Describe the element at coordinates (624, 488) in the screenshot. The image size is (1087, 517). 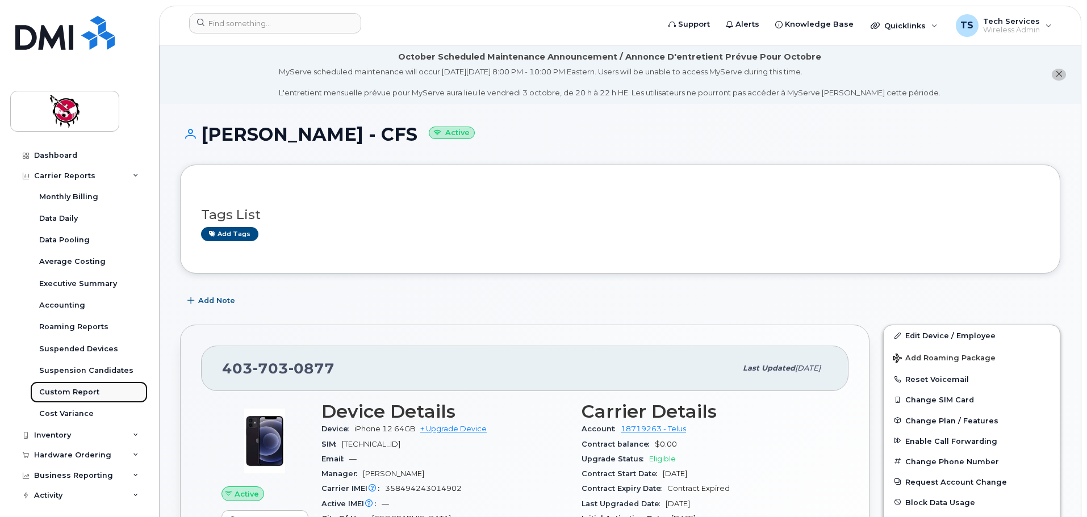
I see `span: Contract Expiry Date` at that location.